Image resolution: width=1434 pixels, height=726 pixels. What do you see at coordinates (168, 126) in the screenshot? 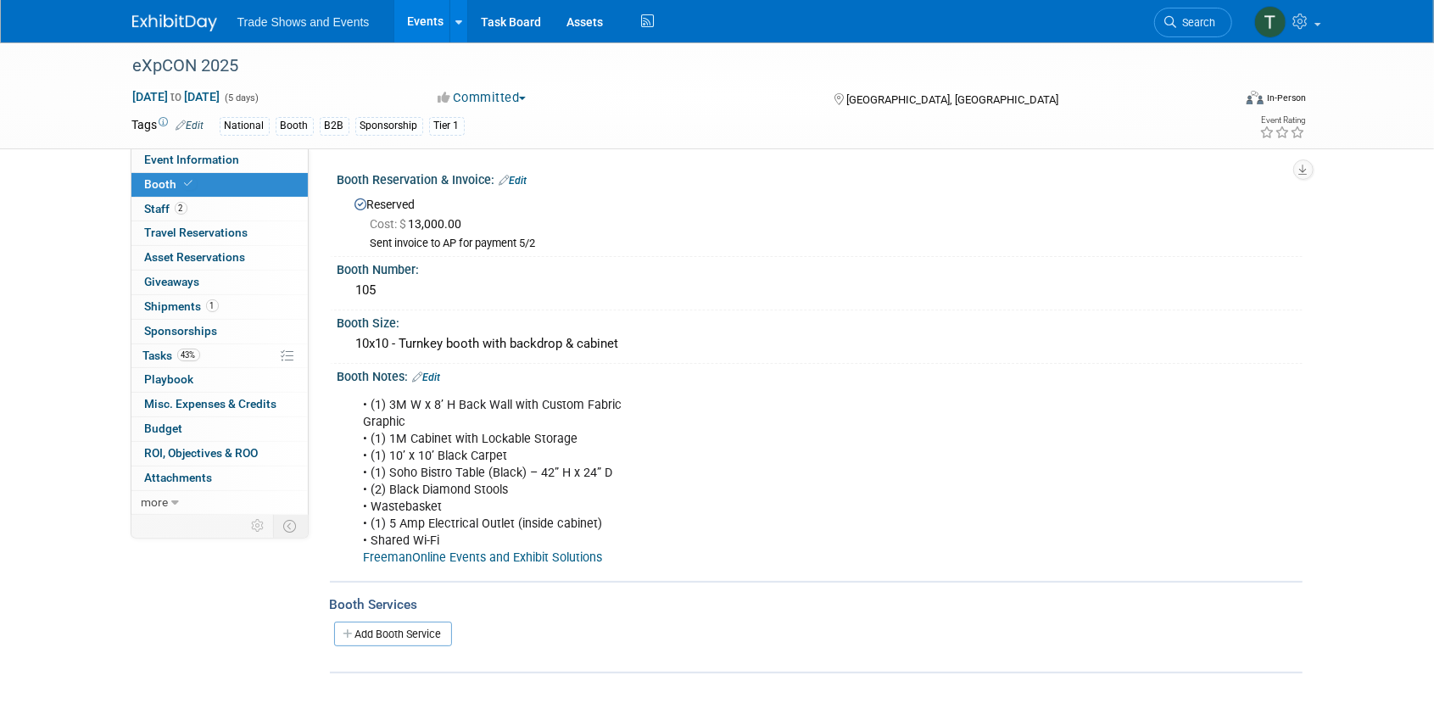
I see `td: Tags` at bounding box center [168, 126].